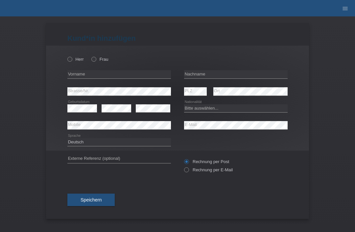 This screenshot has width=355, height=232. I want to click on a: menu, so click(345, 8).